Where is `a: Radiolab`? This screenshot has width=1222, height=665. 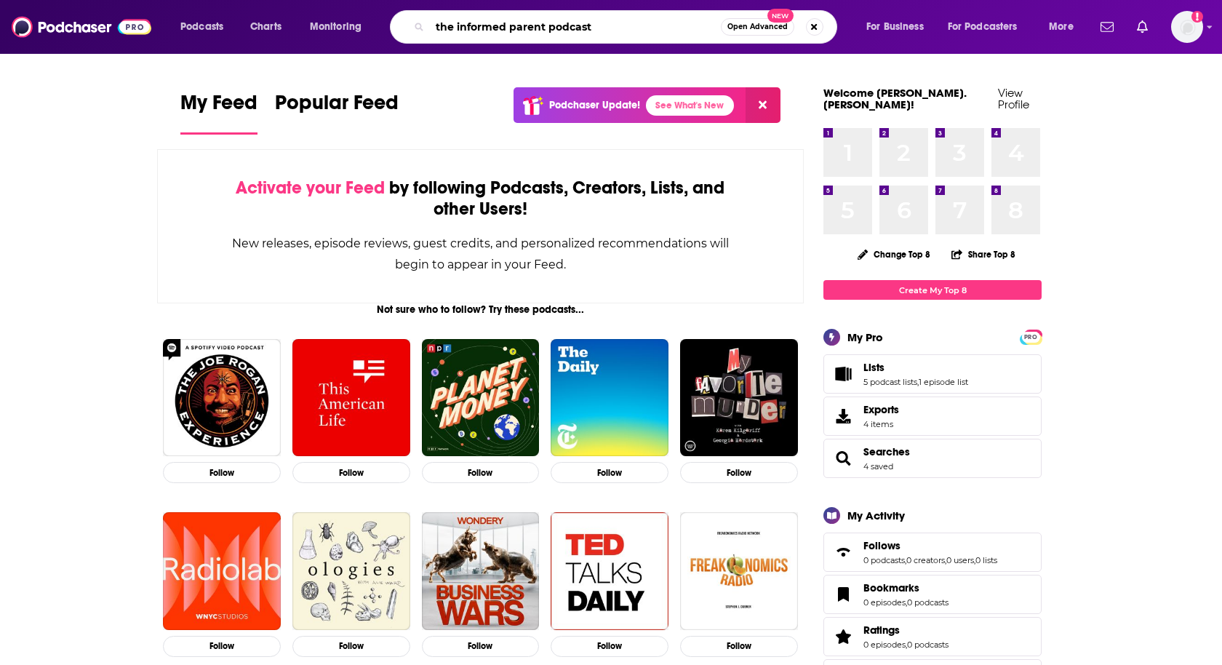 a: Radiolab is located at coordinates (222, 571).